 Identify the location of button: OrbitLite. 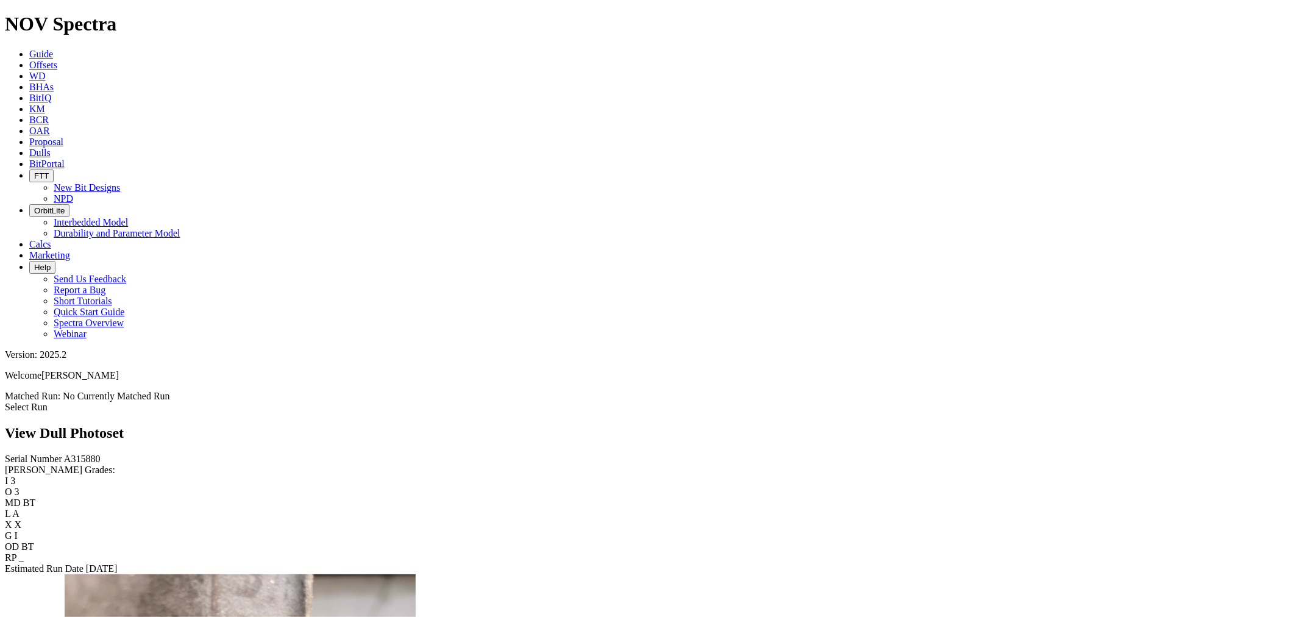
(49, 210).